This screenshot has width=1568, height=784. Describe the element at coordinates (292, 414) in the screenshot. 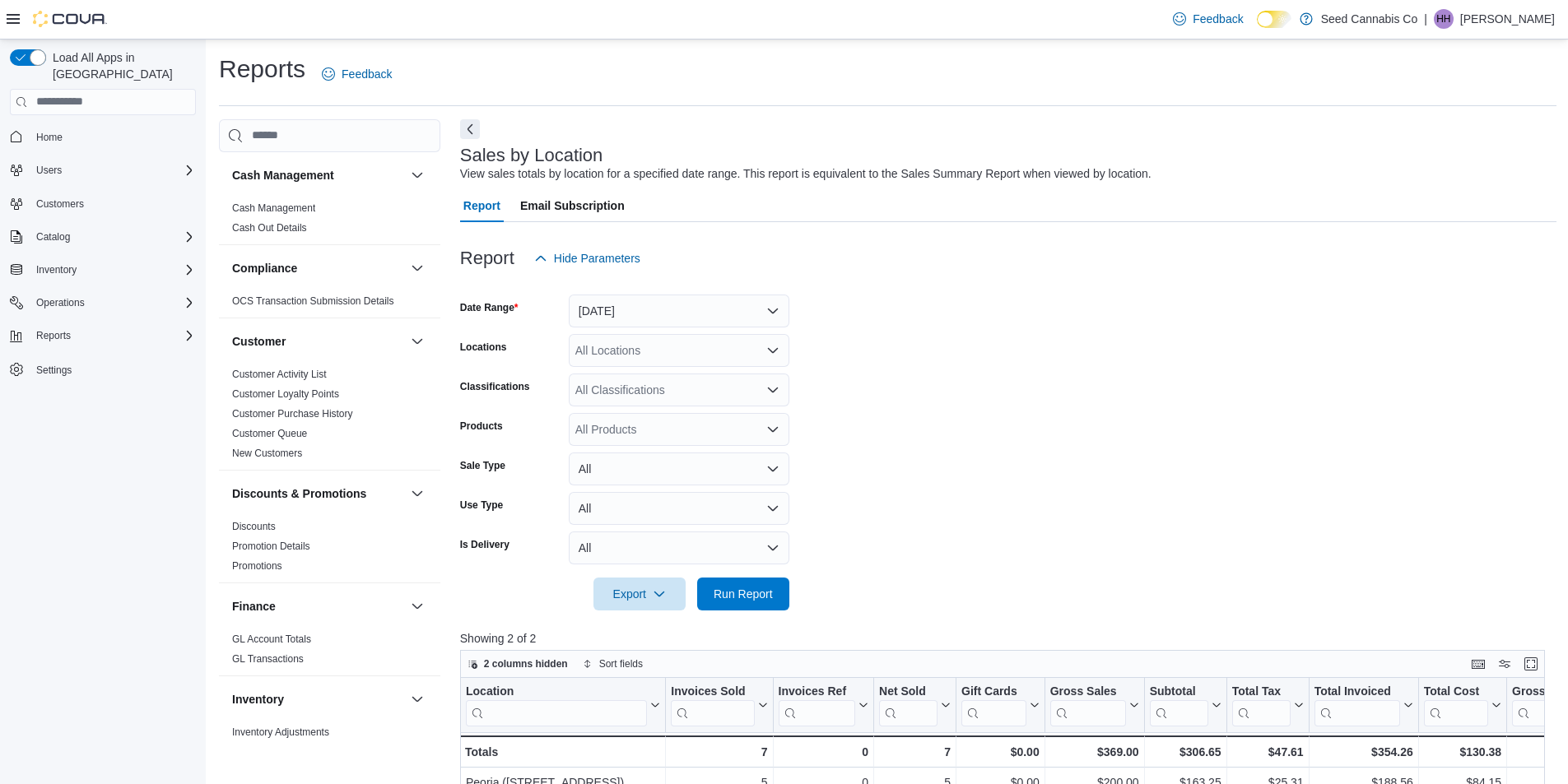

I see `span: Customer Purchase History` at that location.